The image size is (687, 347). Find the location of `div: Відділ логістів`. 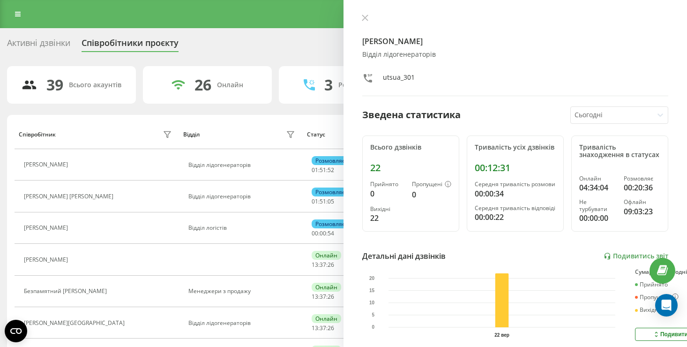

div: Відділ логістів is located at coordinates (243, 228).